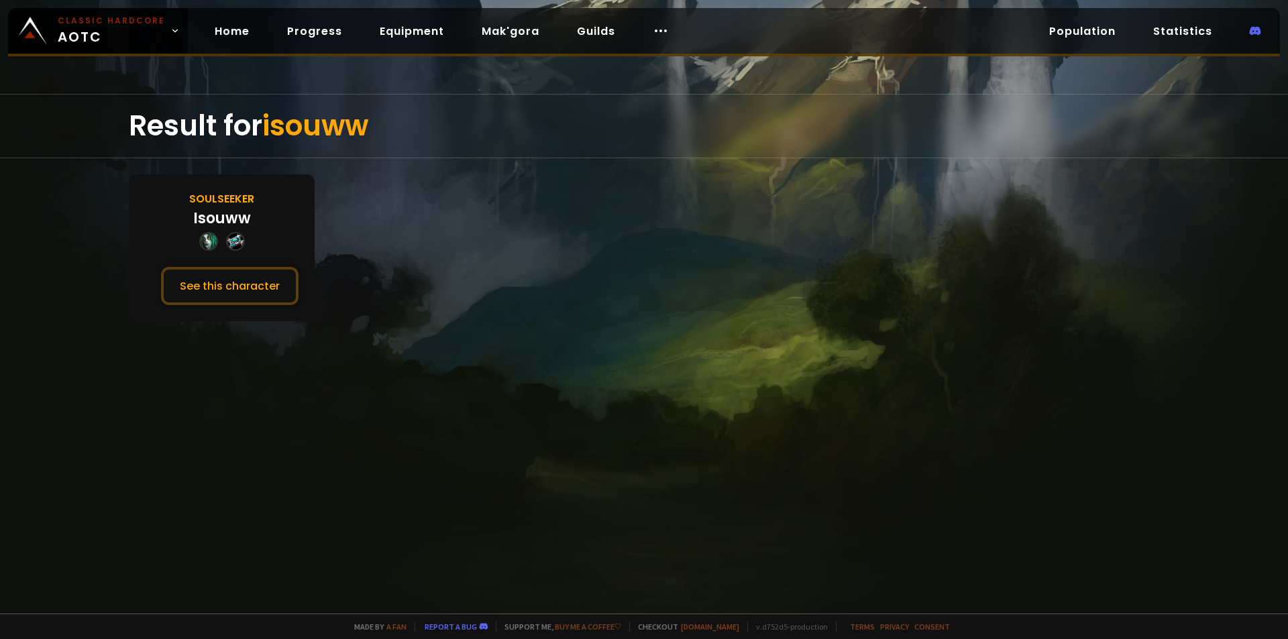  Describe the element at coordinates (376, 627) in the screenshot. I see `span: Made by` at that location.